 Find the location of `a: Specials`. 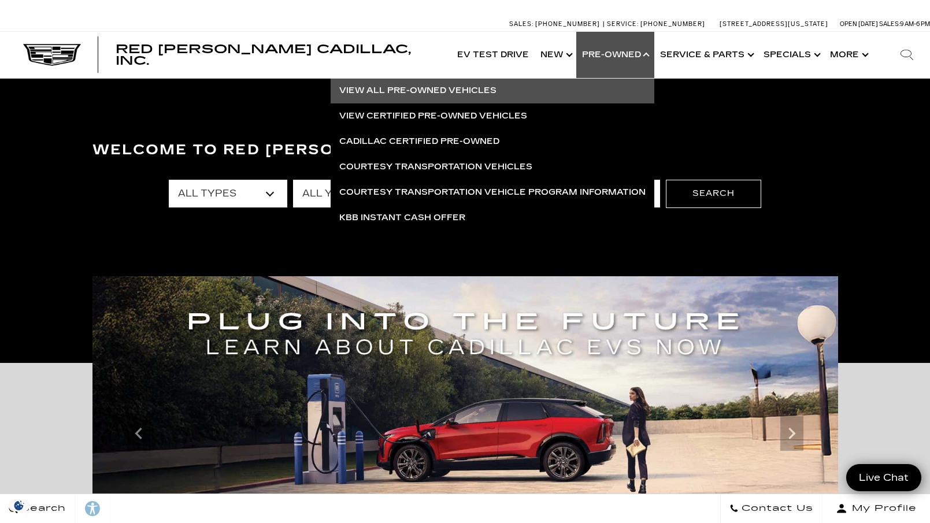

a: Specials is located at coordinates (790, 55).